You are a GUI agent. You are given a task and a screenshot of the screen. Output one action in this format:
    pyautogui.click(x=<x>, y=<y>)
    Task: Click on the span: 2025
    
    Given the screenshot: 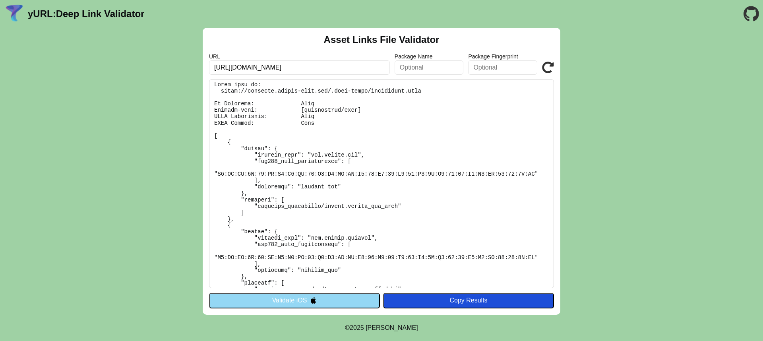 What is the action you would take?
    pyautogui.click(x=357, y=327)
    